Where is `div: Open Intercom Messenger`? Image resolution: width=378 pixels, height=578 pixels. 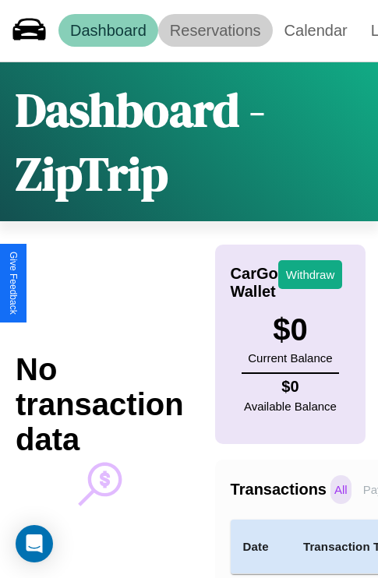
div: Open Intercom Messenger is located at coordinates (34, 544).